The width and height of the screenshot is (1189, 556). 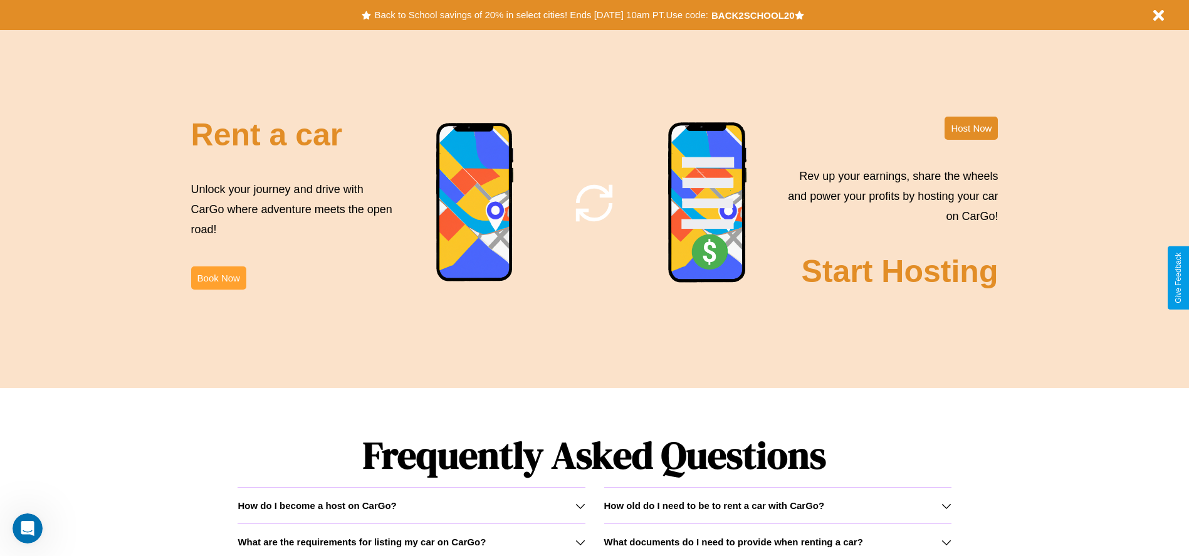 I want to click on p: Unlock your journey and drive with CarGo where adventure meets the open road!, so click(x=294, y=209).